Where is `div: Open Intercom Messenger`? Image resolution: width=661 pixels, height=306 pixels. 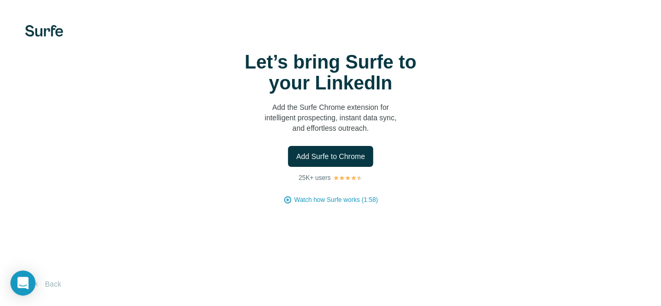
div: Open Intercom Messenger is located at coordinates (23, 283).